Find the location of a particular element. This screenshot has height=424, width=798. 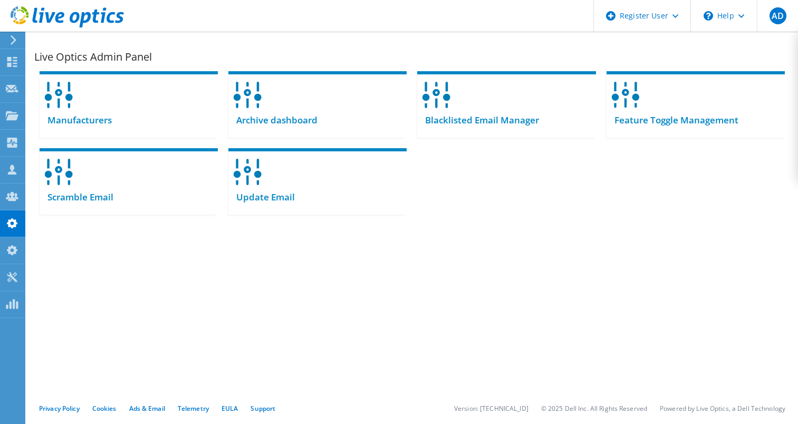

a: Ads & Email is located at coordinates (147, 408).